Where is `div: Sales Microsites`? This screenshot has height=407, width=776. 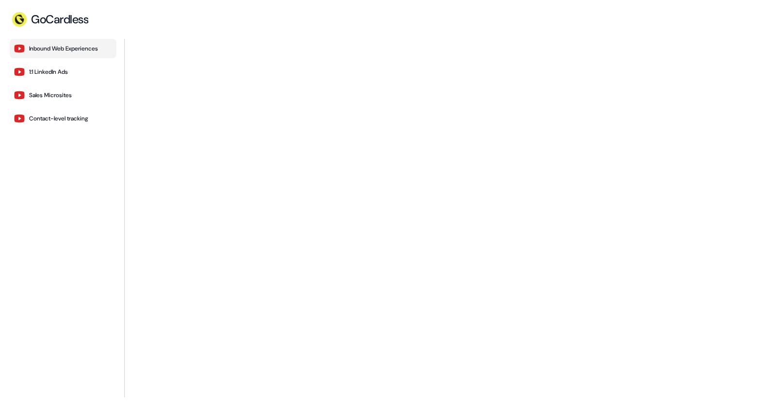 div: Sales Microsites is located at coordinates (50, 95).